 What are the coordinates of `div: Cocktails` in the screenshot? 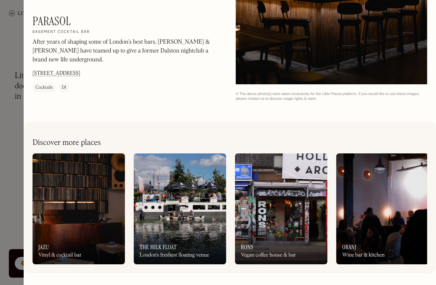 It's located at (44, 88).